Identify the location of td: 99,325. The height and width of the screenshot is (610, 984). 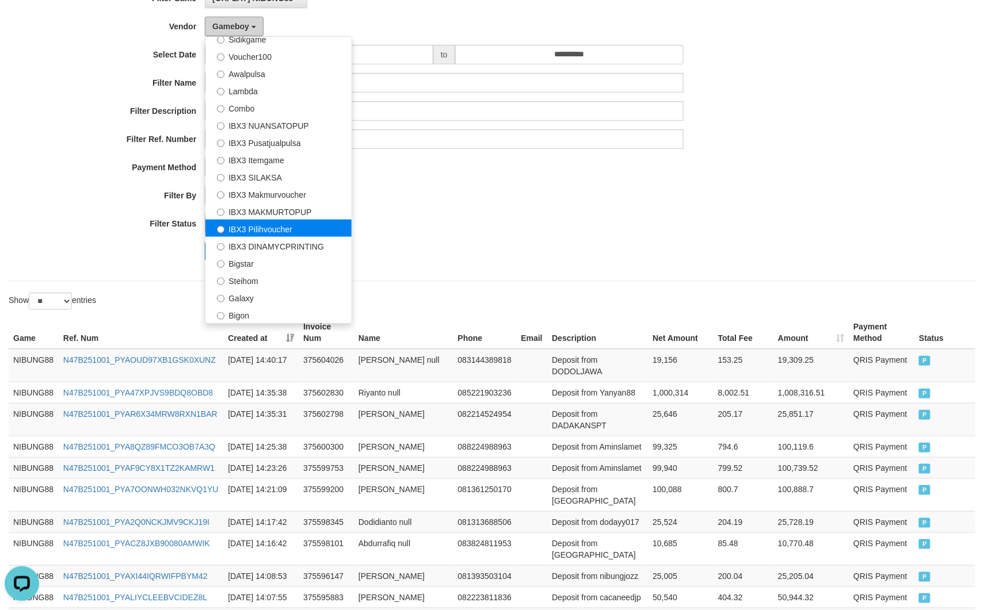
(681, 446).